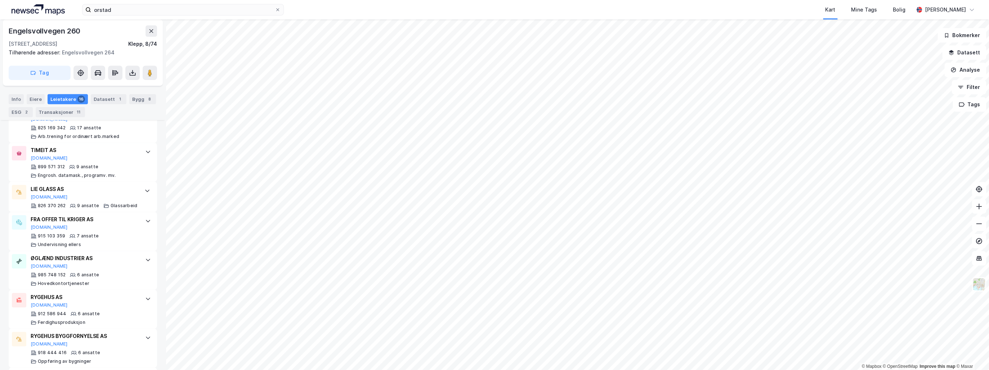  I want to click on div: Datasett, so click(108, 99).